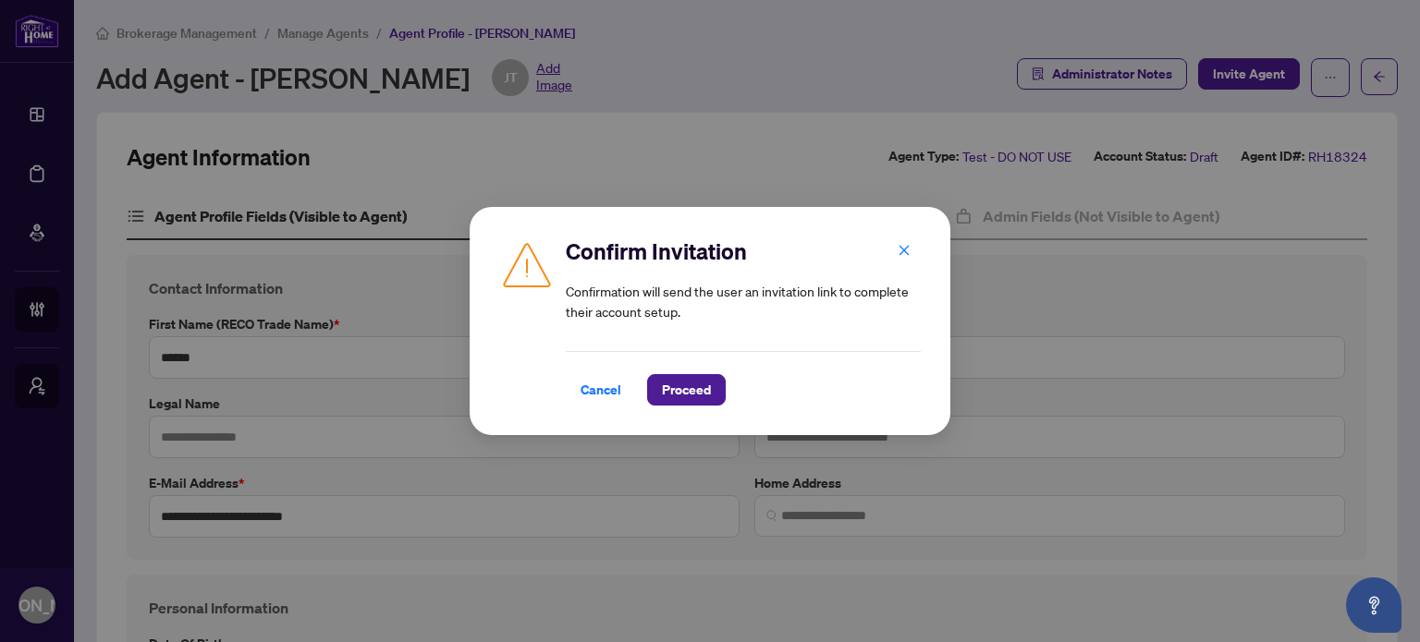  Describe the element at coordinates (743, 301) in the screenshot. I see `article: Confirmation will send the user an invitation link to complete their account setup.` at that location.